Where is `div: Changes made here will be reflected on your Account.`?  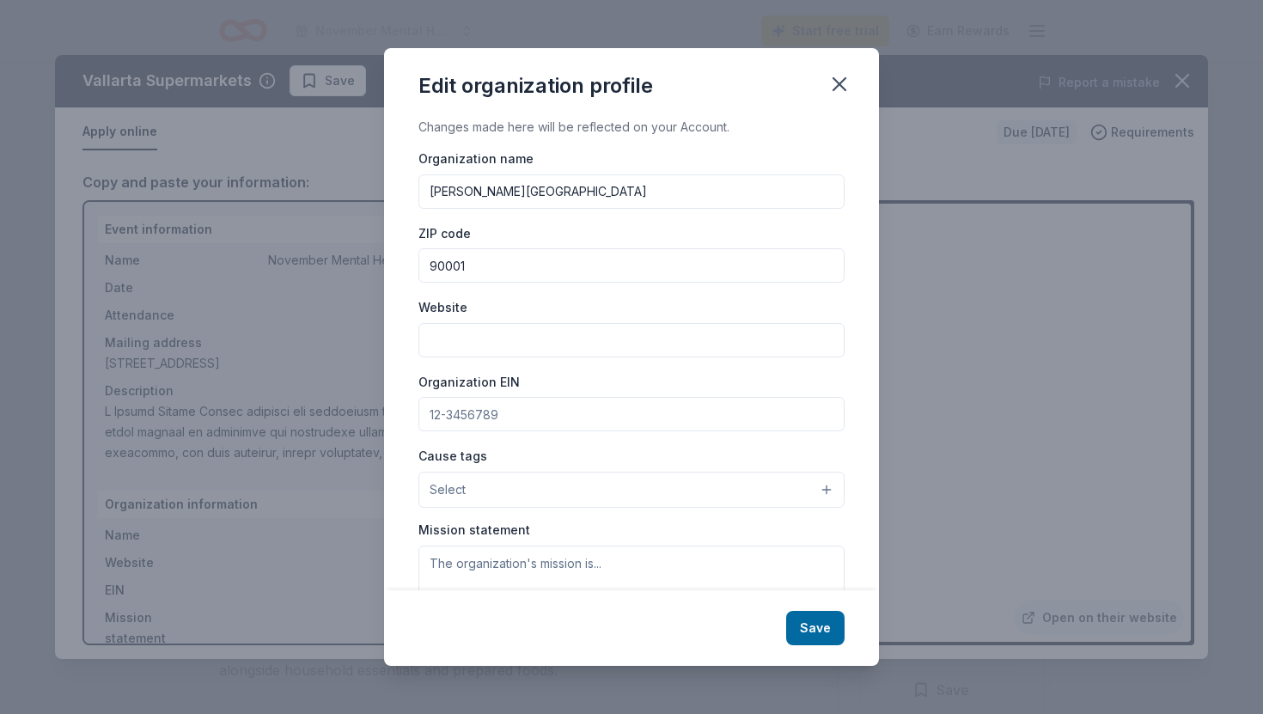 div: Changes made here will be reflected on your Account. is located at coordinates (632, 127).